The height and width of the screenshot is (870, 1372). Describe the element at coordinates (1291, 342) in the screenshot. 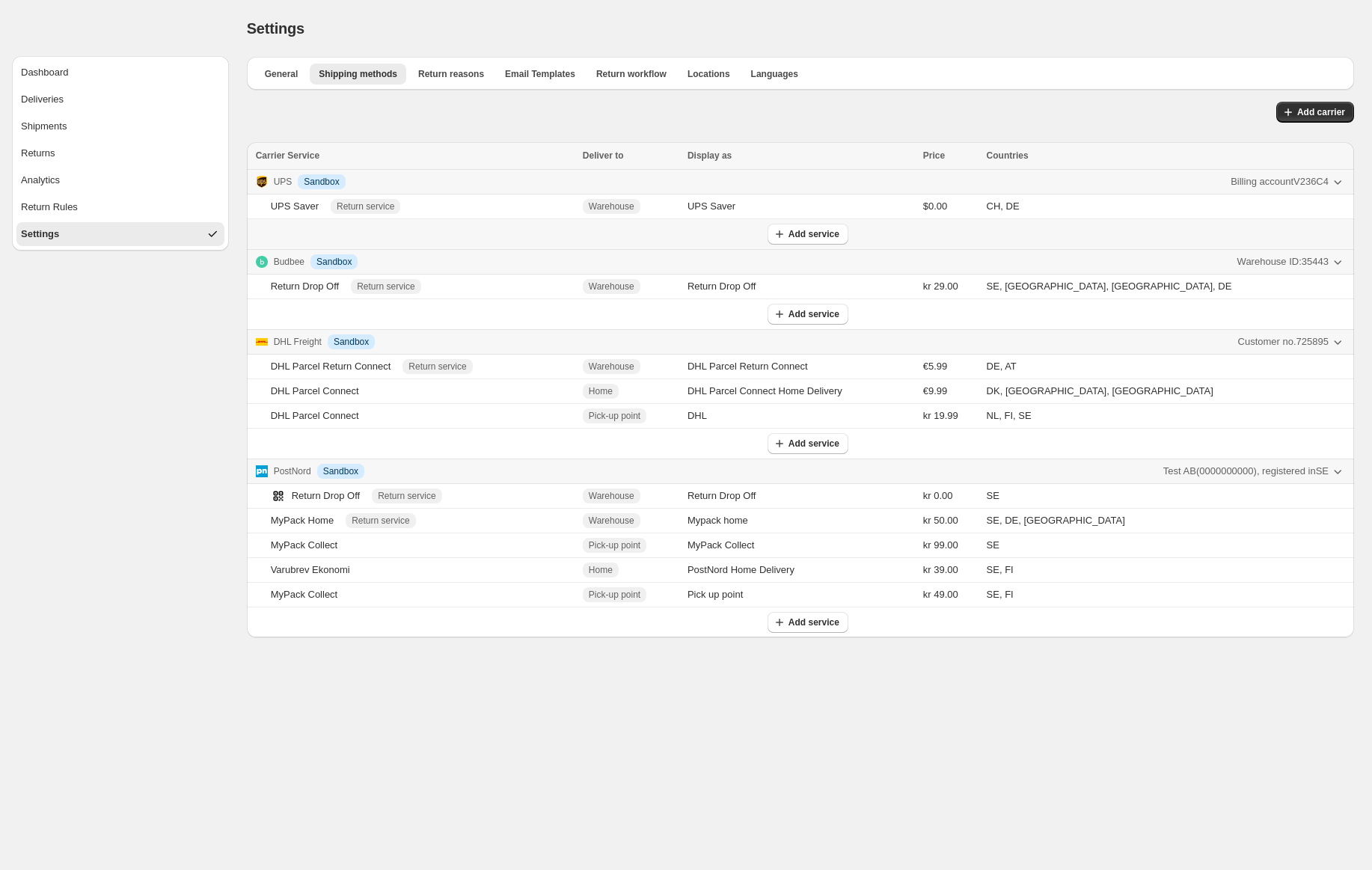

I see `button: Customer no.725895` at that location.